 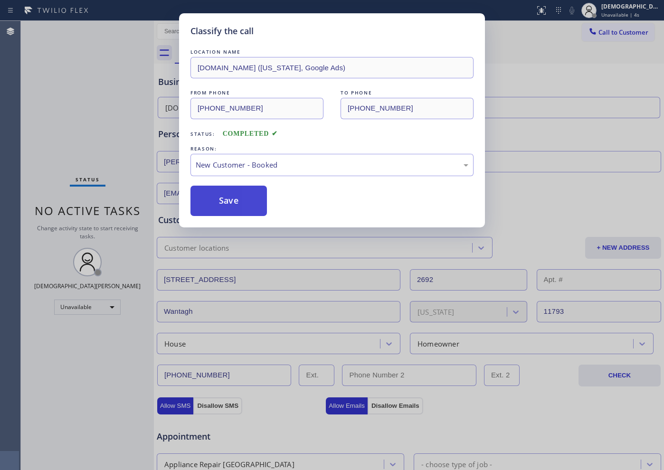 I want to click on span: COMPLETED, so click(x=250, y=133).